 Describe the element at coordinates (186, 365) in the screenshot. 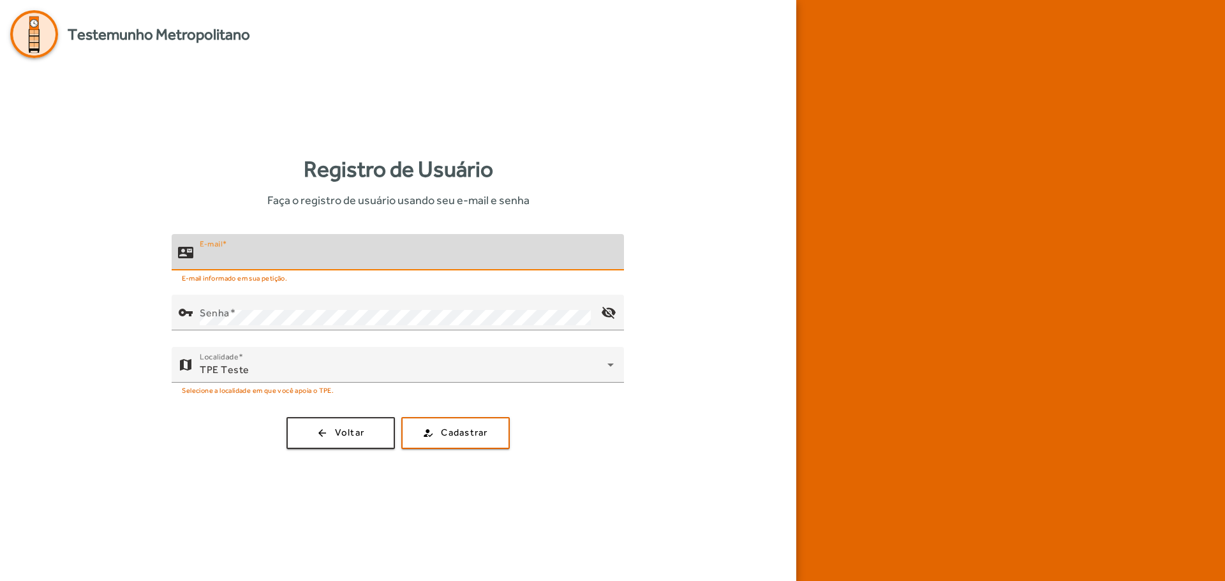

I see `mat-icon: map` at that location.